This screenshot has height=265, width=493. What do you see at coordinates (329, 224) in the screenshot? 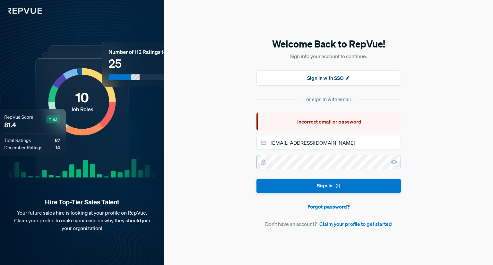
I see `article: Don't have an account?` at bounding box center [329, 224].